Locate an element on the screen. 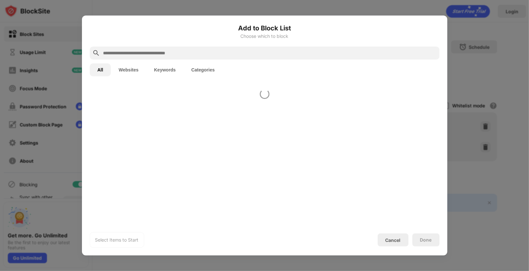 The width and height of the screenshot is (529, 271). div: Cancel is located at coordinates (393, 240).